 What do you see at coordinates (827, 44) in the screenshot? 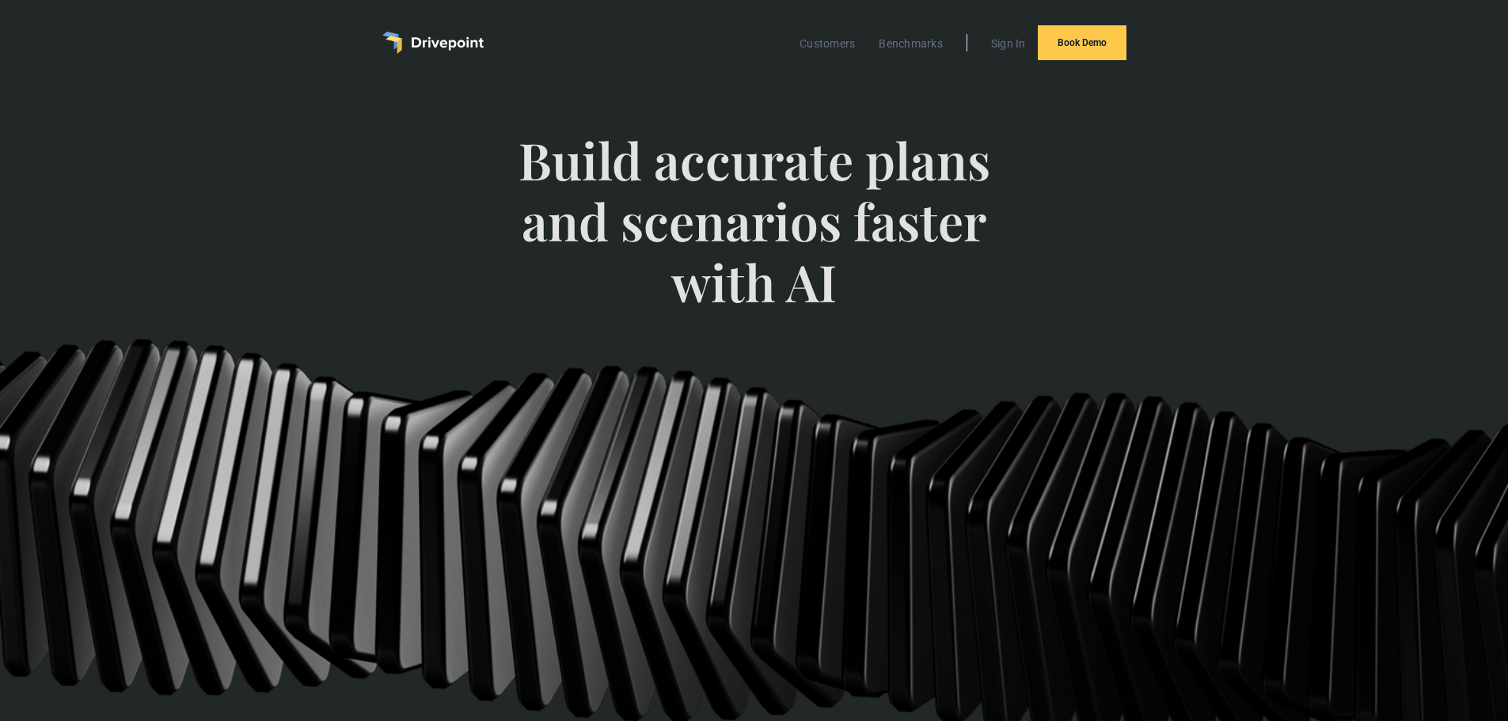
I see `a: Customers` at bounding box center [827, 44].